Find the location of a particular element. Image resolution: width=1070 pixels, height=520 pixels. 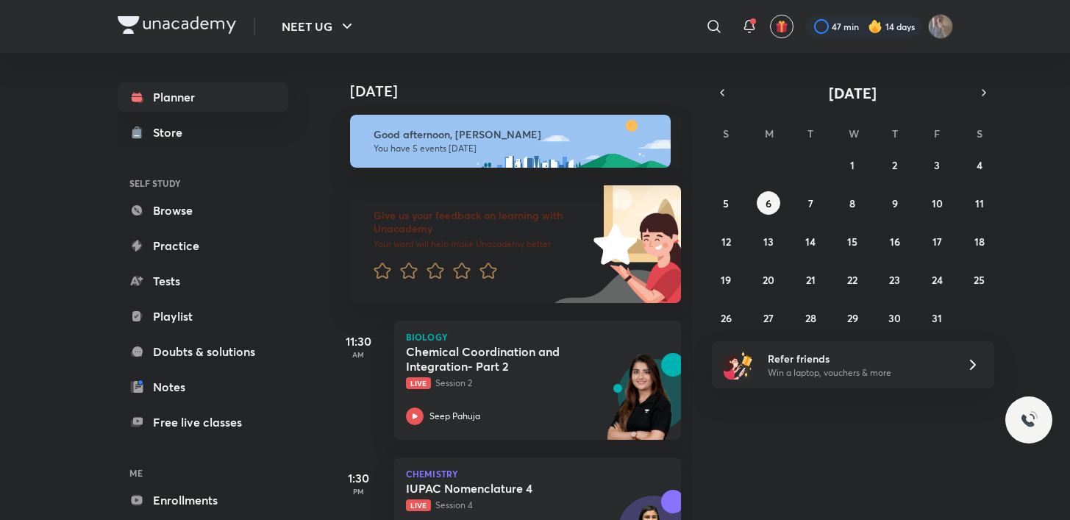

abbr: October 16, 2025 is located at coordinates (895, 241).